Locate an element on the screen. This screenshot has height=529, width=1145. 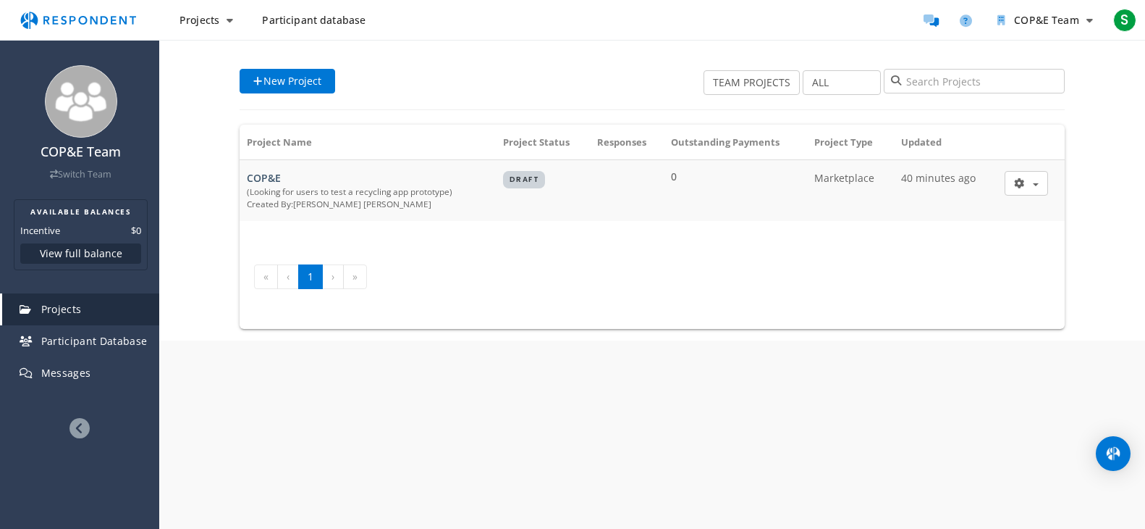
a: New Project is located at coordinates (287, 81).